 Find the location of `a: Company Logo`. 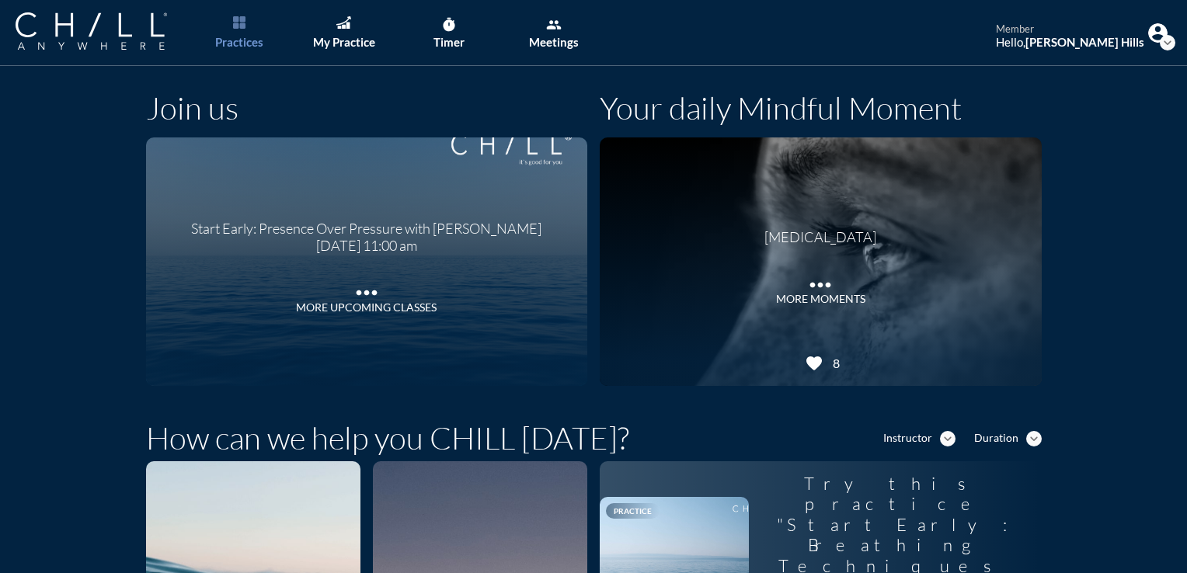

a: Company Logo is located at coordinates (106, 32).